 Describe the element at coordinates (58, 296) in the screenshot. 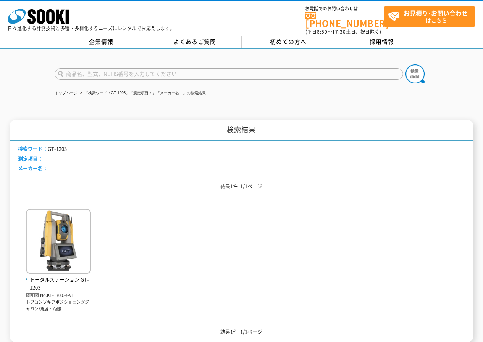

I see `p: No.KT-170034-VE` at that location.